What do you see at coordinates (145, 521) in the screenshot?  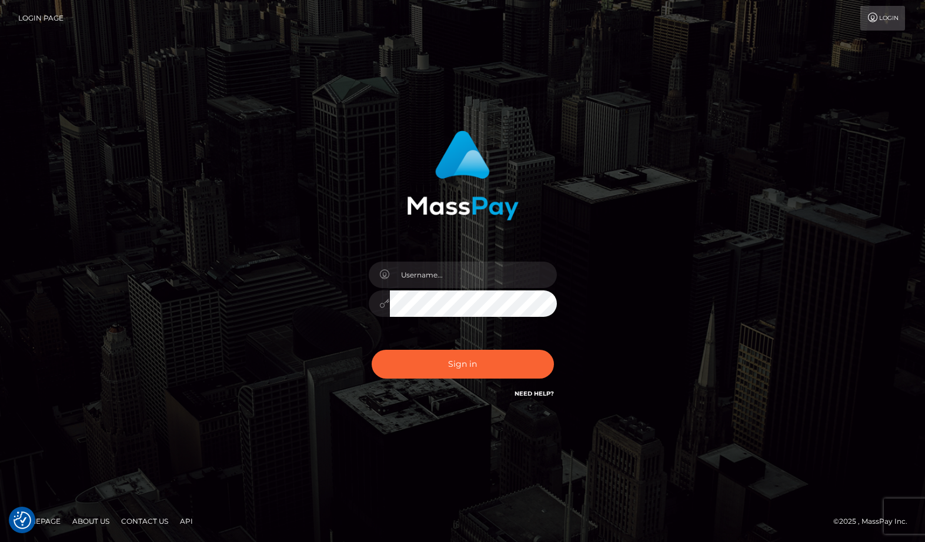 I see `a: Contact Us` at bounding box center [145, 521].